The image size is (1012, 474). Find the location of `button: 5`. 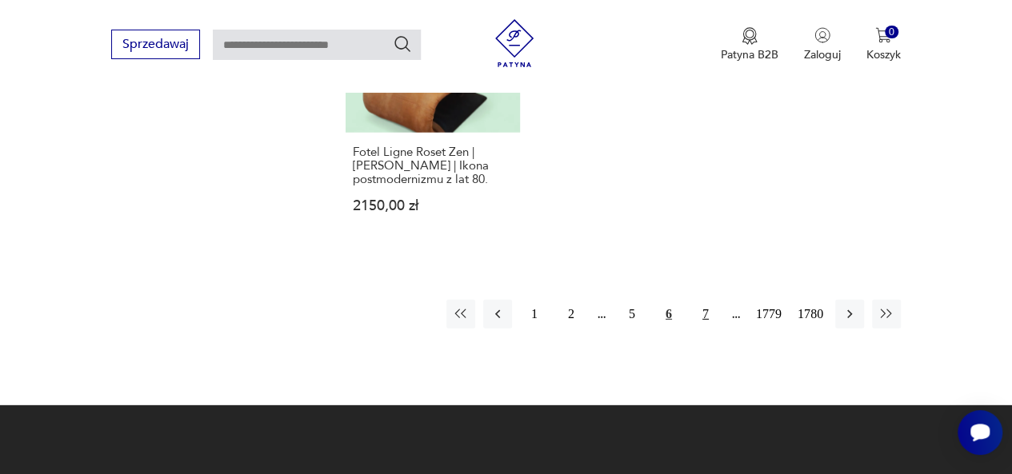

button: 5 is located at coordinates (632, 314).